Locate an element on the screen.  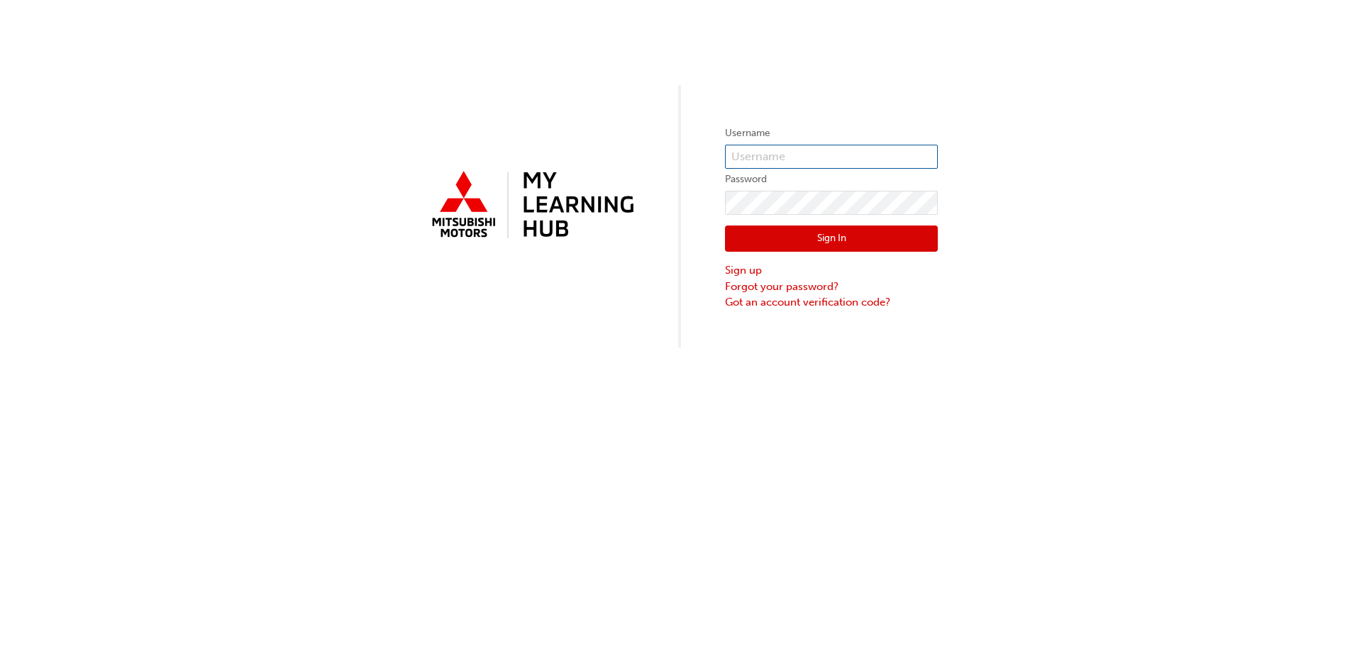
button: Sign In is located at coordinates (831, 239).